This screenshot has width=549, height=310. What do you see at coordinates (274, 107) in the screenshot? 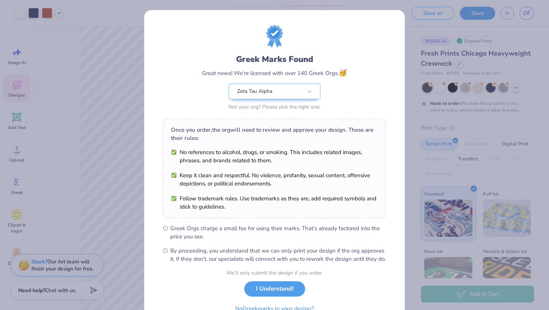
I see `div: Not your org? Please pick the right one.` at bounding box center [274, 107].